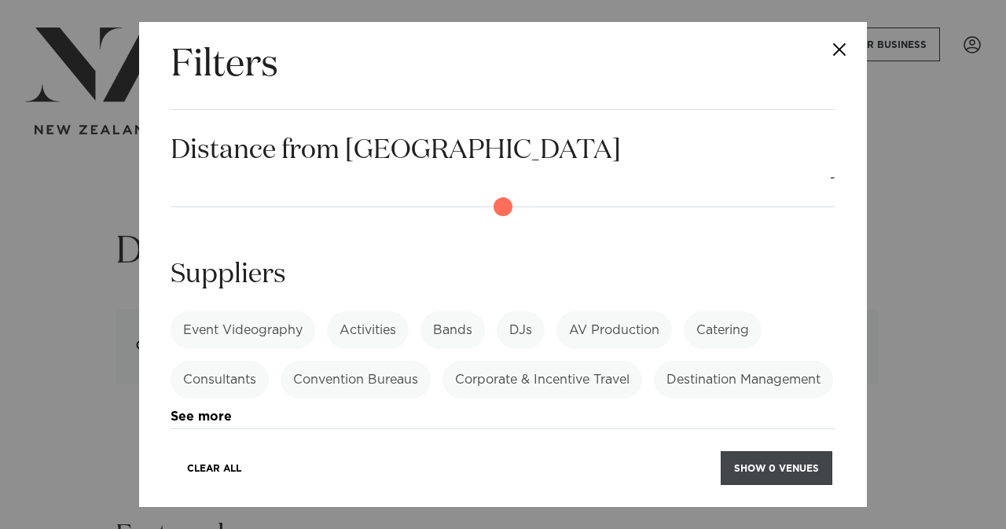 This screenshot has width=1006, height=529. I want to click on label: AV Production, so click(614, 330).